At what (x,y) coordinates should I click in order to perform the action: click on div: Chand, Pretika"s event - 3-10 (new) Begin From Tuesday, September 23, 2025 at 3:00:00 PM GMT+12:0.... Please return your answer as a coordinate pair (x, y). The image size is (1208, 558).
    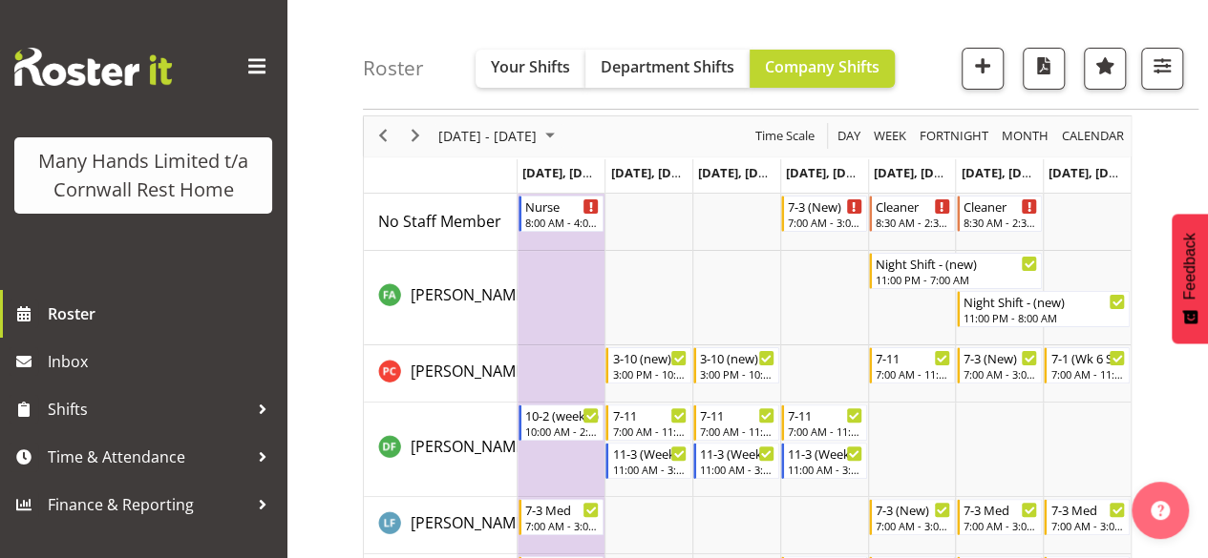
    Looking at the image, I should click on (648, 366).